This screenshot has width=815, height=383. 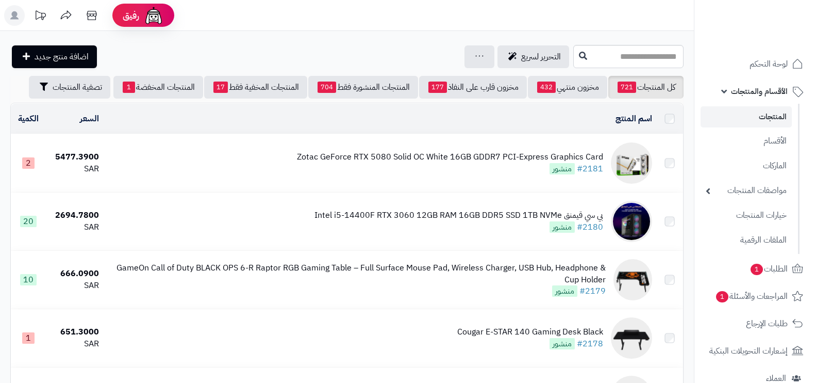 What do you see at coordinates (590, 227) in the screenshot?
I see `a: #2180` at bounding box center [590, 227].